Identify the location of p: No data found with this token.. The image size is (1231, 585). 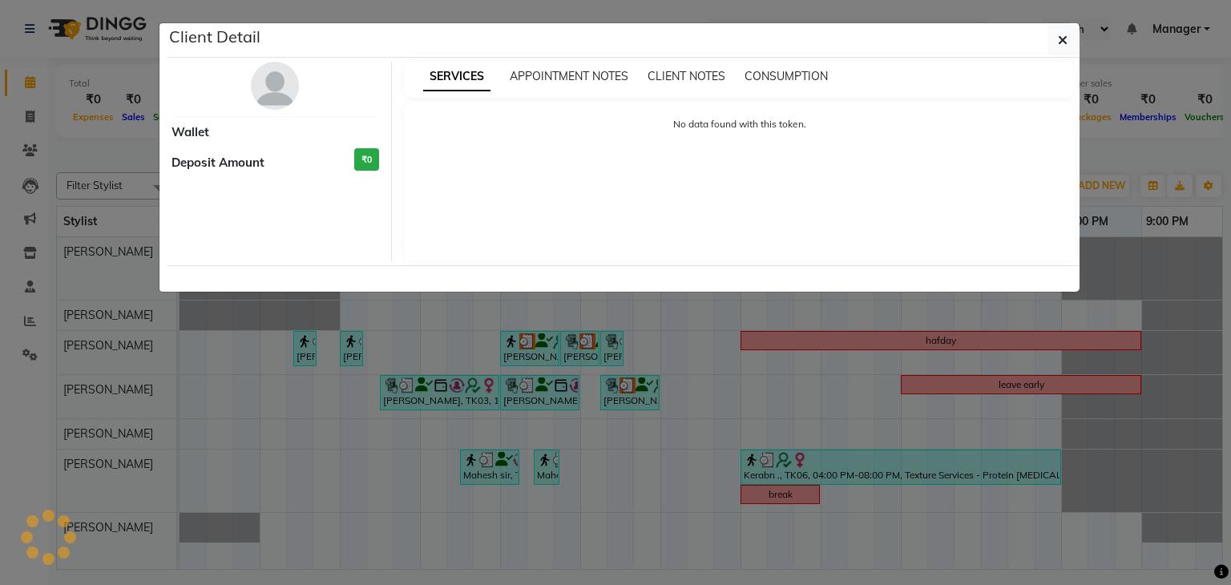
(740, 124).